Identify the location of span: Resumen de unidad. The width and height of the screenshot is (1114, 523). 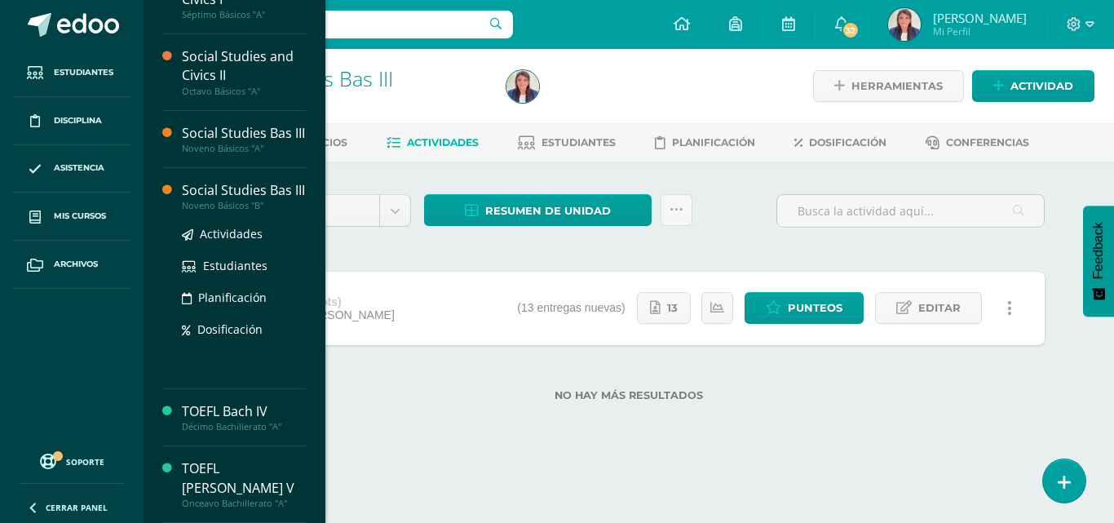
(548, 210).